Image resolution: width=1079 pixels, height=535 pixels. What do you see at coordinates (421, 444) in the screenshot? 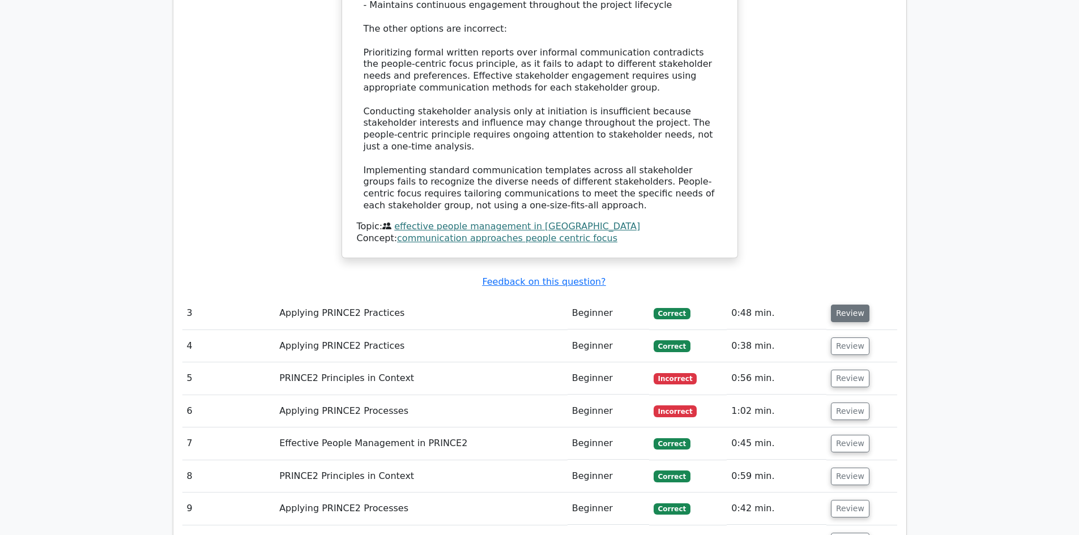
I see `td: Effective People Management in PRINCE2` at bounding box center [421, 444].